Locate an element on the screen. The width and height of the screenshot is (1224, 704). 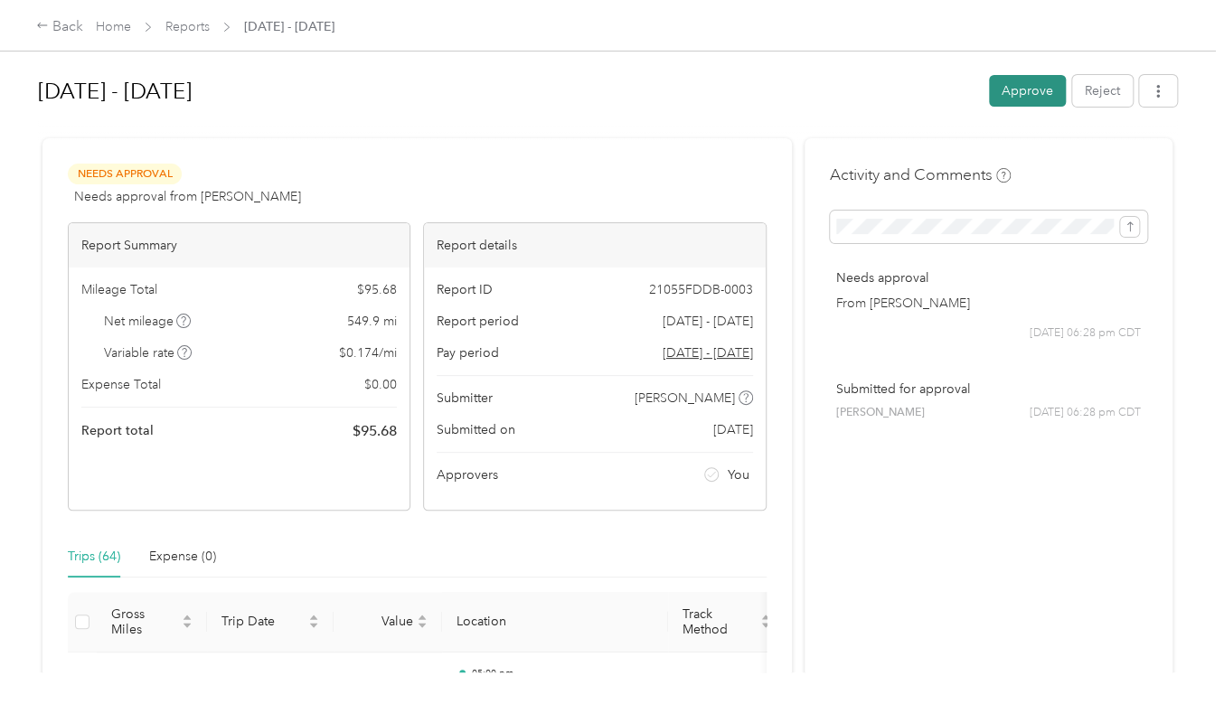
th: Gross Miles is located at coordinates (152, 622).